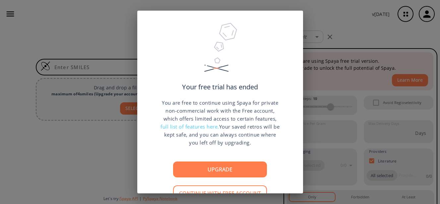 The width and height of the screenshot is (440, 204). Describe the element at coordinates (190, 126) in the screenshot. I see `span: full list of features here.` at that location.